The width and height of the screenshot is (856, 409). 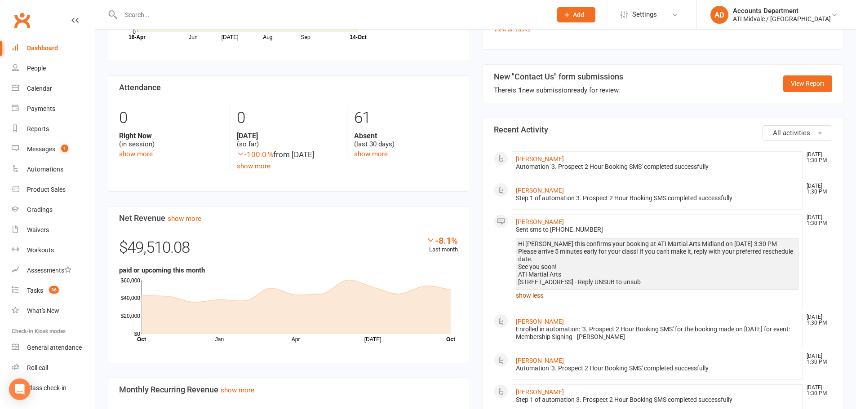 I want to click on div: Last month, so click(x=442, y=245).